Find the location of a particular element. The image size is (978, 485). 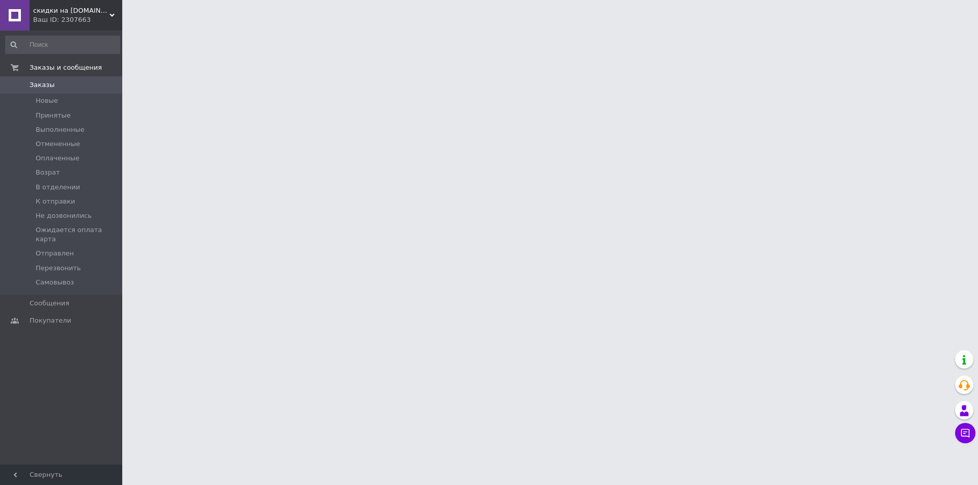

button: Чат с покупателем is located at coordinates (965, 433).